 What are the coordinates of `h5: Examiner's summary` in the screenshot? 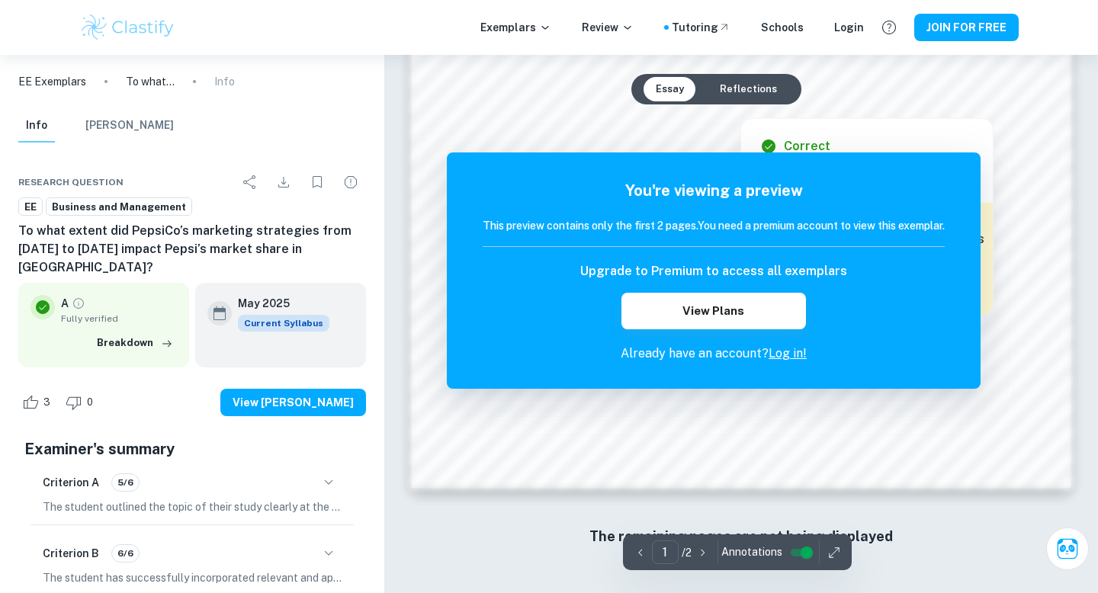 It's located at (192, 449).